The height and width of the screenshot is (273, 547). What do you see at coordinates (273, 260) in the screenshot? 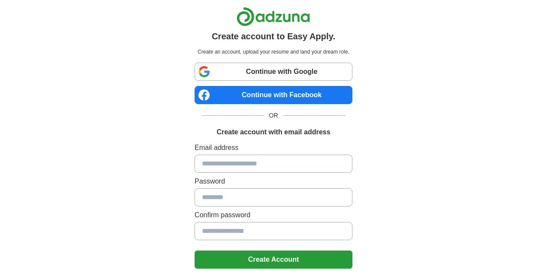
I see `button: Create Account` at bounding box center [273, 260].